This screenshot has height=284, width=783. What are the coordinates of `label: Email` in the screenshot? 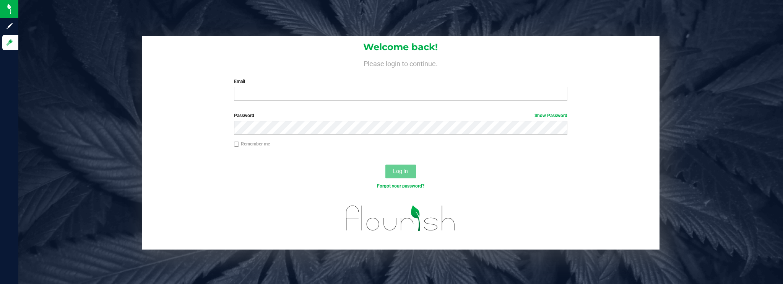 It's located at (401, 81).